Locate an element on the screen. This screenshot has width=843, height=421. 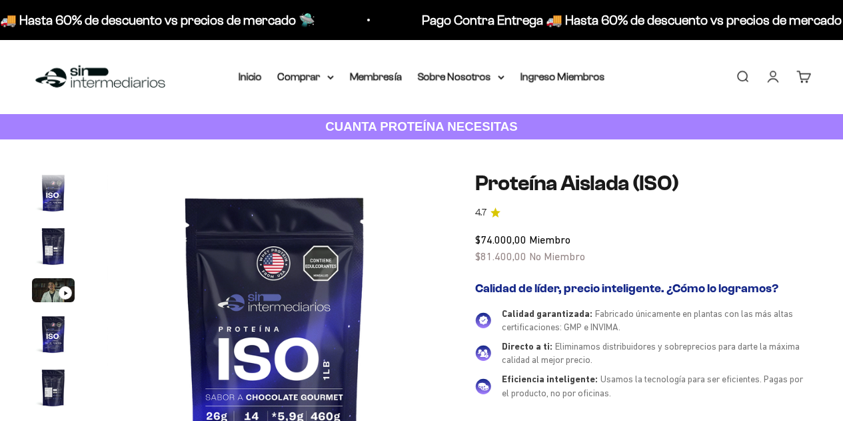
span: Calidad garantizada: is located at coordinates (547, 313).